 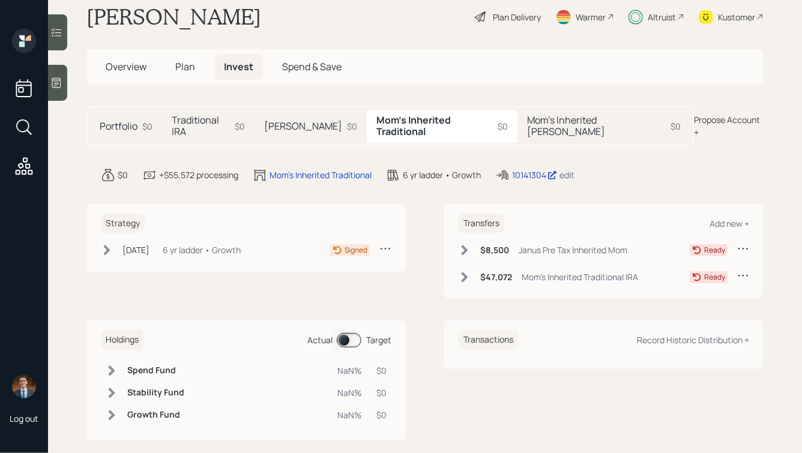 What do you see at coordinates (692, 340) in the screenshot?
I see `div: Record Historic Distribution +` at bounding box center [692, 340].